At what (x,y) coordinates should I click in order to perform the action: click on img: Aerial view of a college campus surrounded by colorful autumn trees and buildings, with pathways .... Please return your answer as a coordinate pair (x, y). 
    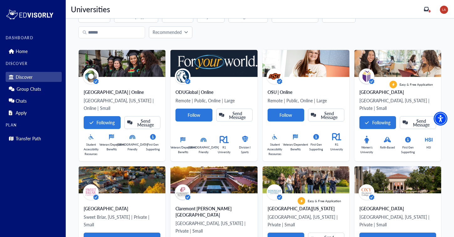
    Looking at the image, I should click on (122, 179).